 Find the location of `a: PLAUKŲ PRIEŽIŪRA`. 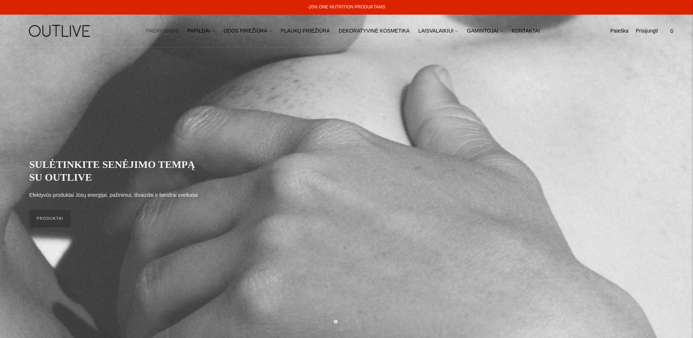

a: PLAUKŲ PRIEŽIŪRA is located at coordinates (305, 31).